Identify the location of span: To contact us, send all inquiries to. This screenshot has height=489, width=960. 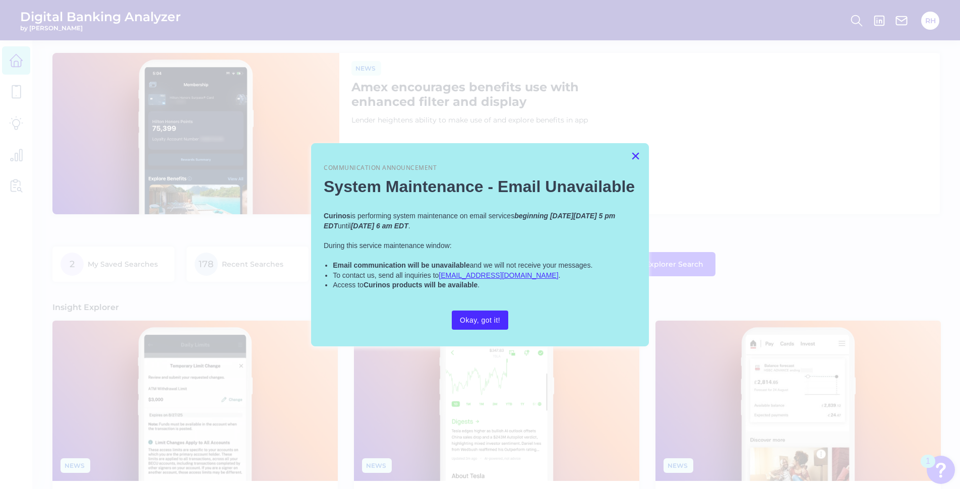
(386, 275).